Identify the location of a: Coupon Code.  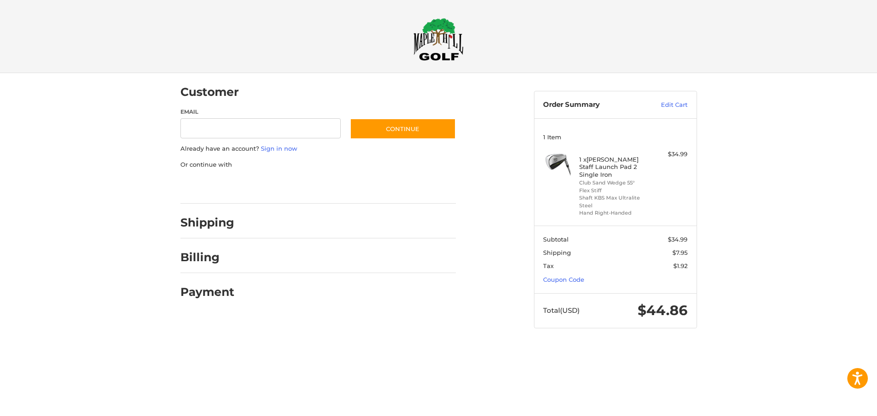
(564, 280).